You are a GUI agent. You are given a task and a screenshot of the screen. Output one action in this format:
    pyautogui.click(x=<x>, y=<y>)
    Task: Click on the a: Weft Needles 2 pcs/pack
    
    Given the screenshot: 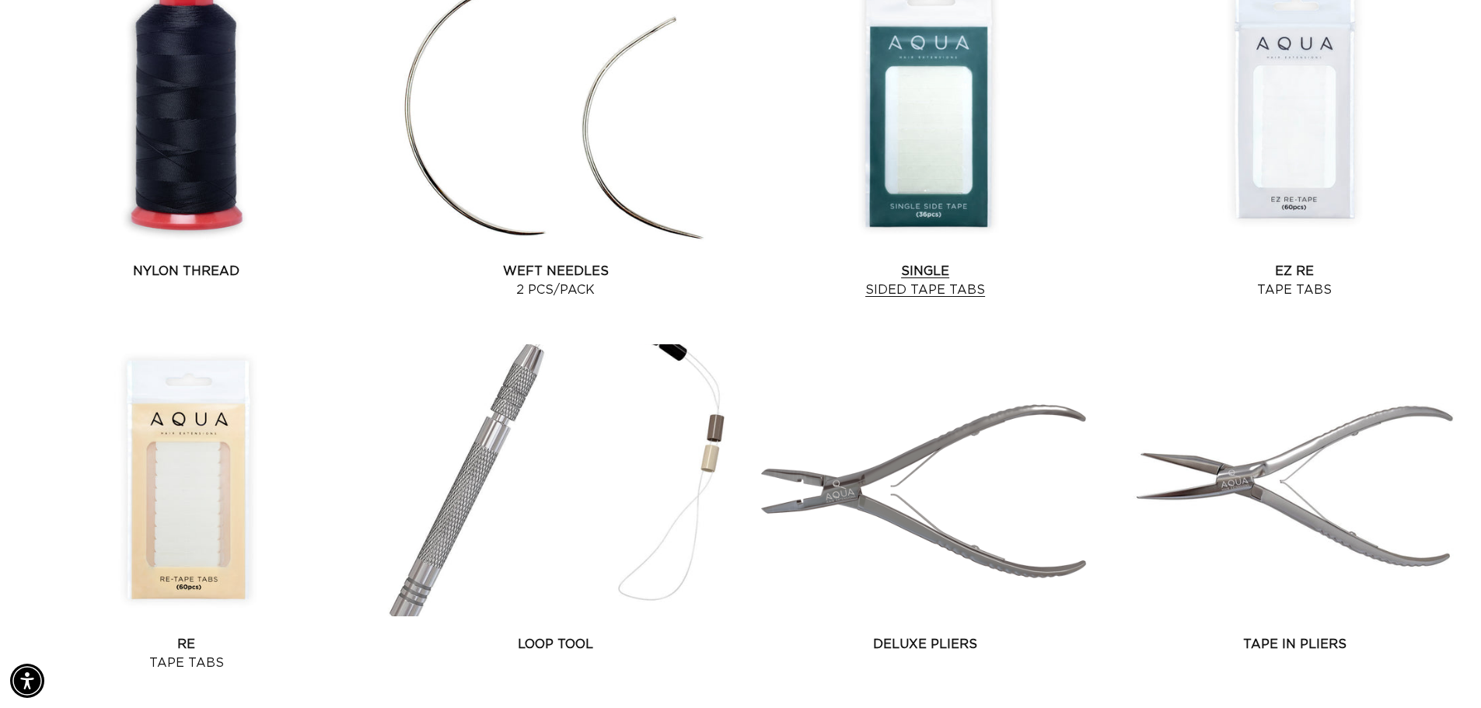 What is the action you would take?
    pyautogui.click(x=555, y=281)
    